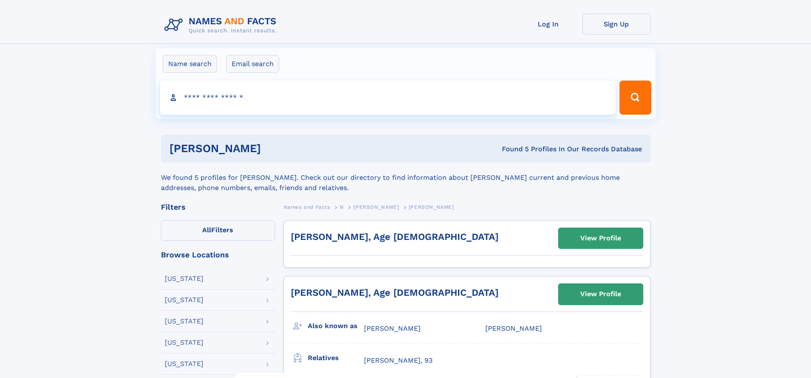  What do you see at coordinates (342, 207) in the screenshot?
I see `span: N` at bounding box center [342, 207].